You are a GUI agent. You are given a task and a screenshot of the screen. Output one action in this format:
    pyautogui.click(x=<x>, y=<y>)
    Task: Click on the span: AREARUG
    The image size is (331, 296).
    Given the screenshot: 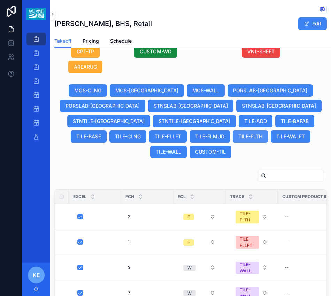 What is the action you would take?
    pyautogui.click(x=85, y=67)
    